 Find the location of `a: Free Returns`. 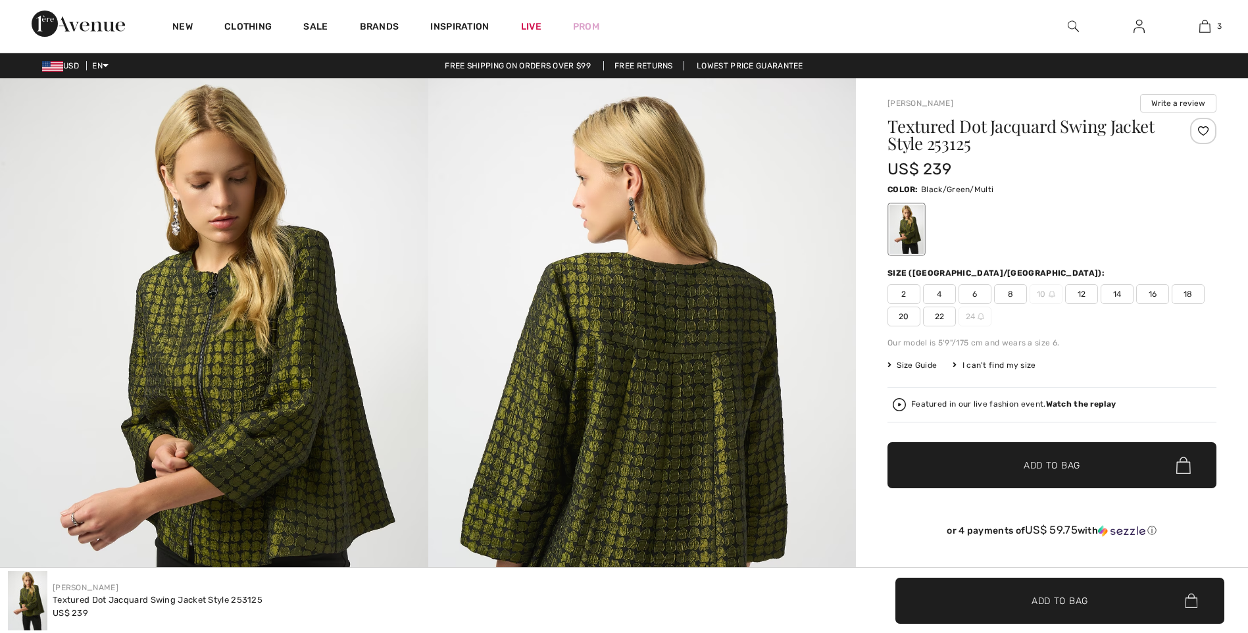

a: Free Returns is located at coordinates (644, 66).